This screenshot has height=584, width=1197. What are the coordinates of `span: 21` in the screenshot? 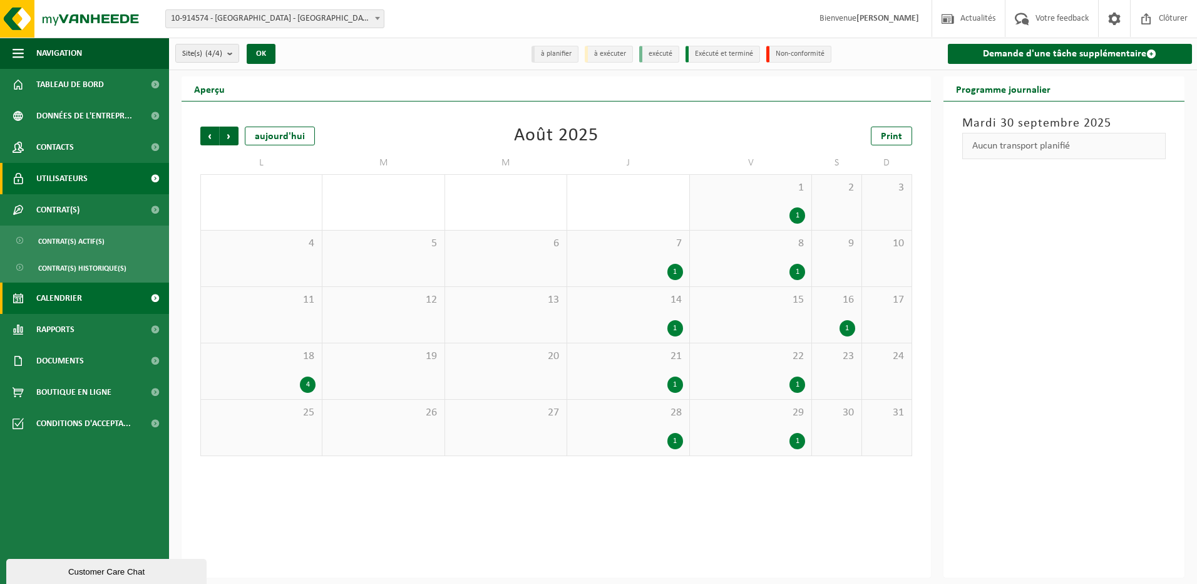 It's located at (628, 356).